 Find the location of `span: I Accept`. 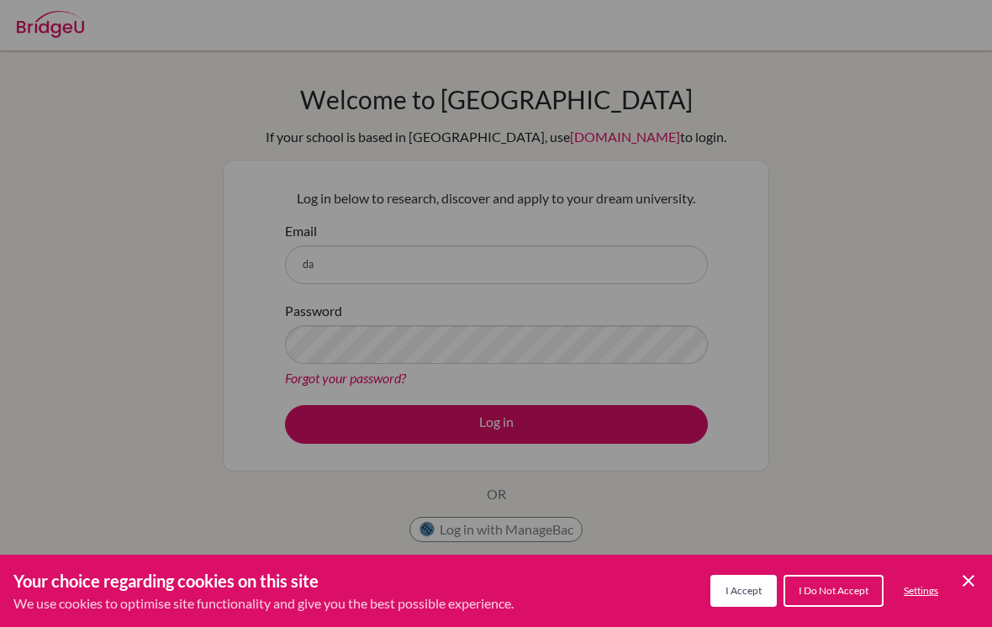

span: I Accept is located at coordinates (743, 590).